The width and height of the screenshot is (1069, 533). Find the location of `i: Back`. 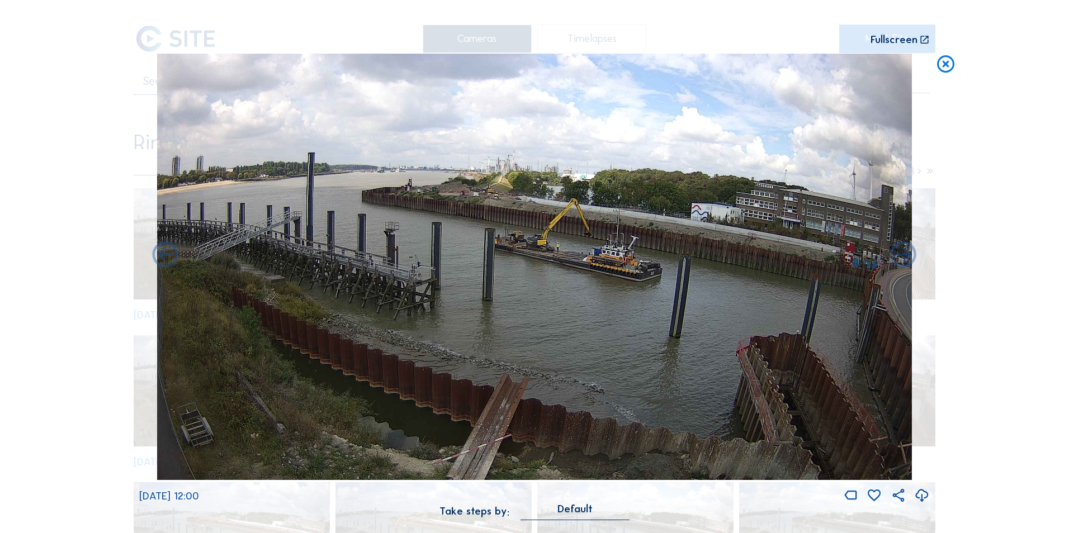

i: Back is located at coordinates (903, 256).